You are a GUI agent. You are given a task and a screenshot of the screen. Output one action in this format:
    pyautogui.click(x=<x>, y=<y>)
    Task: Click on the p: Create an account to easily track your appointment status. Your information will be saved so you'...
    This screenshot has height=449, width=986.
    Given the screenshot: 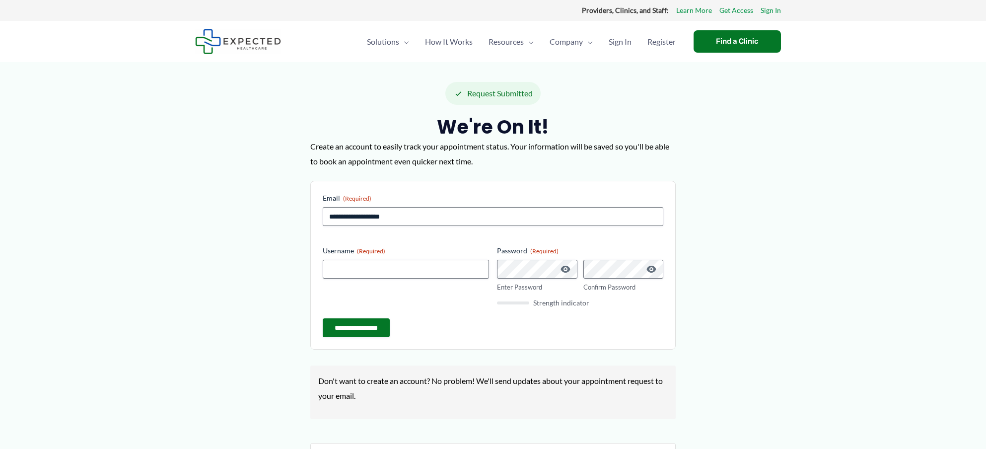 What is the action you would take?
    pyautogui.click(x=493, y=153)
    